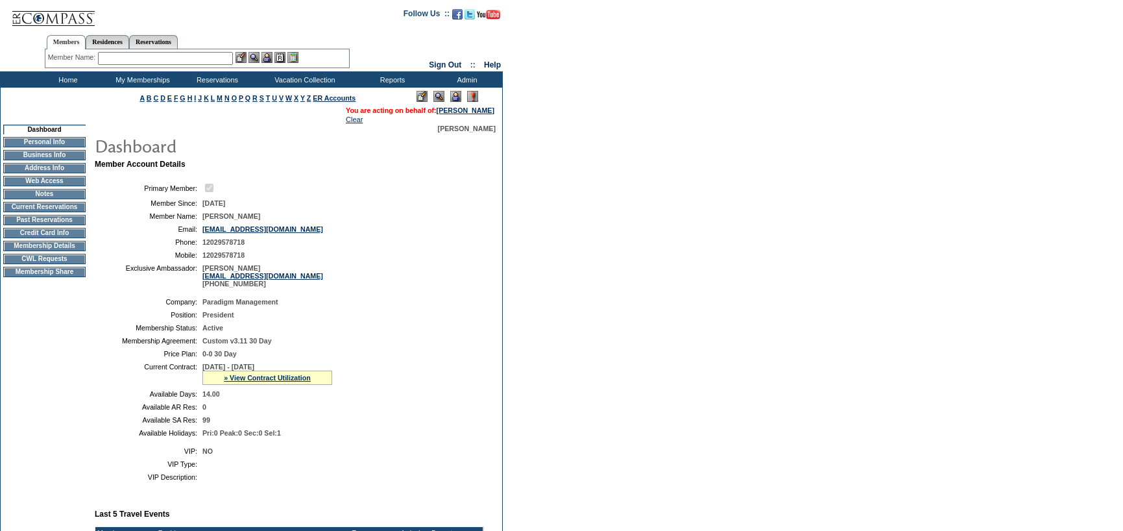 The image size is (1123, 531). What do you see at coordinates (44, 272) in the screenshot?
I see `td: Membership Share` at bounding box center [44, 272].